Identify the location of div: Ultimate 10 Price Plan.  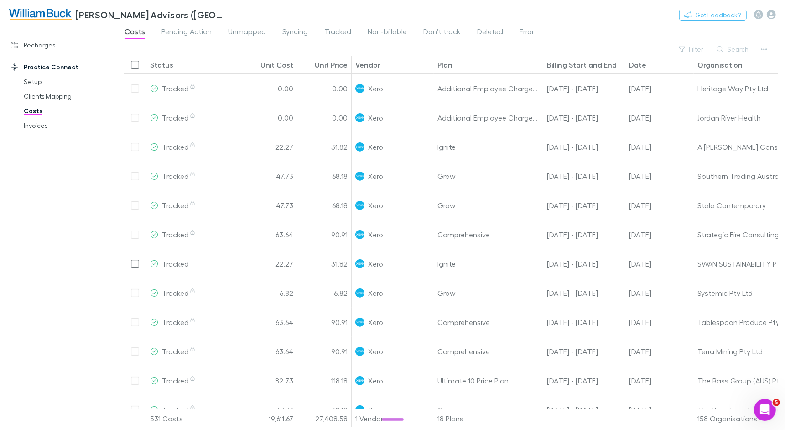
(489, 381).